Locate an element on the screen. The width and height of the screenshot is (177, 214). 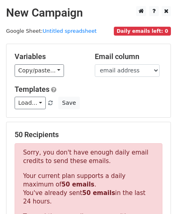
h5: Email column is located at coordinates (129, 57).